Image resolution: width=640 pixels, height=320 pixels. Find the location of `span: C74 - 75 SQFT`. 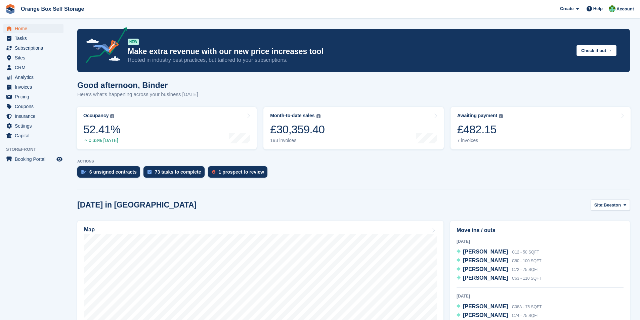

span: C74 - 75 SQFT is located at coordinates (526, 316).